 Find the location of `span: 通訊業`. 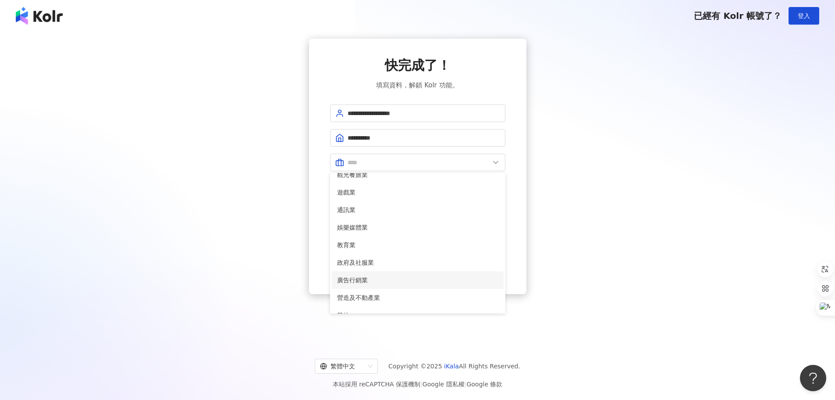

span: 通訊業 is located at coordinates (418, 210).